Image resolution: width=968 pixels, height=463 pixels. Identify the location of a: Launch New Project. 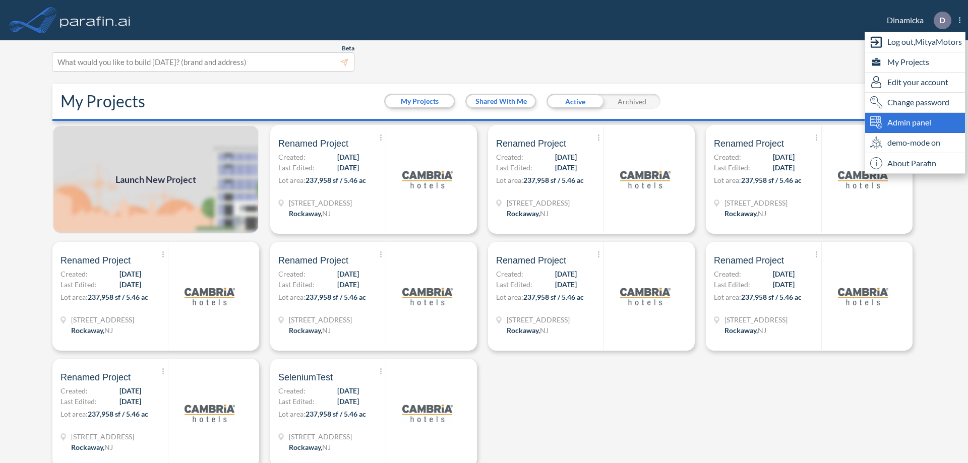
(156, 179).